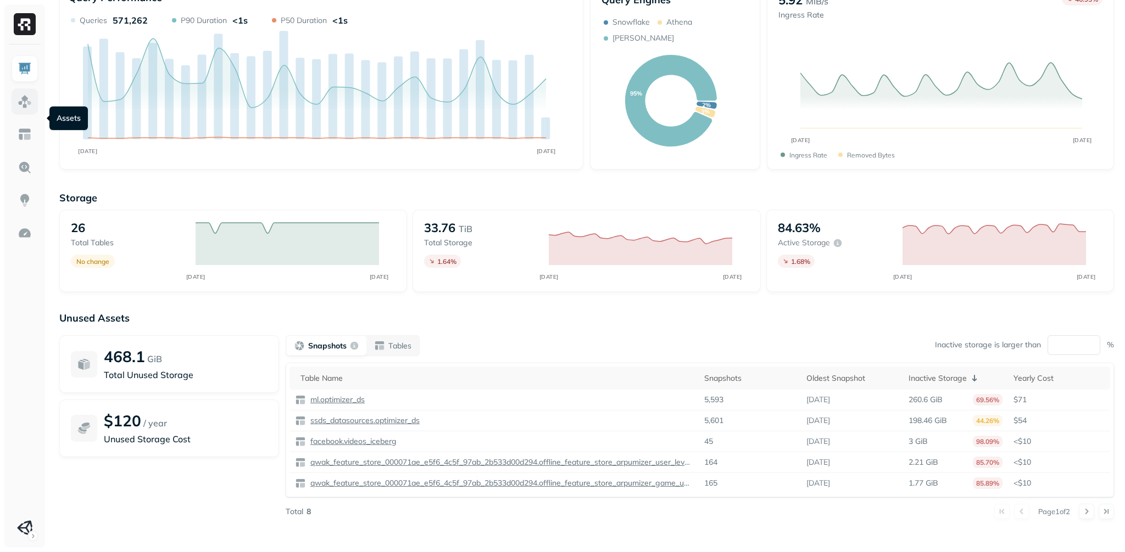  What do you see at coordinates (852, 378) in the screenshot?
I see `div: Oldest Snapshot` at bounding box center [852, 378].